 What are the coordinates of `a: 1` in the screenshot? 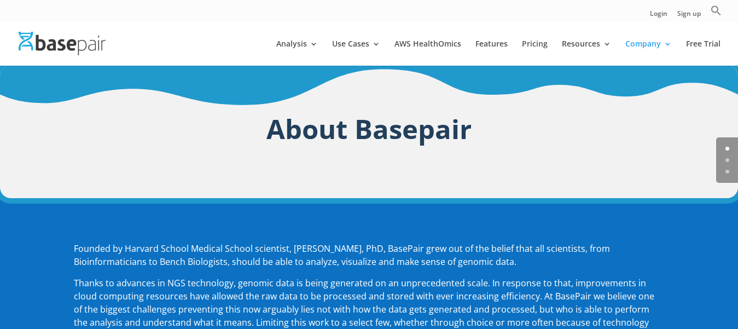 It's located at (727, 160).